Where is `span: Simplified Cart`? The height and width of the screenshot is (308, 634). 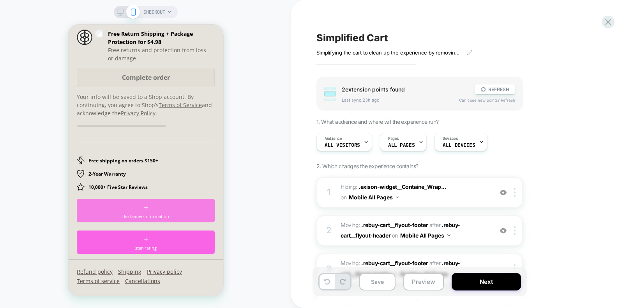 span: Simplified Cart is located at coordinates (352, 38).